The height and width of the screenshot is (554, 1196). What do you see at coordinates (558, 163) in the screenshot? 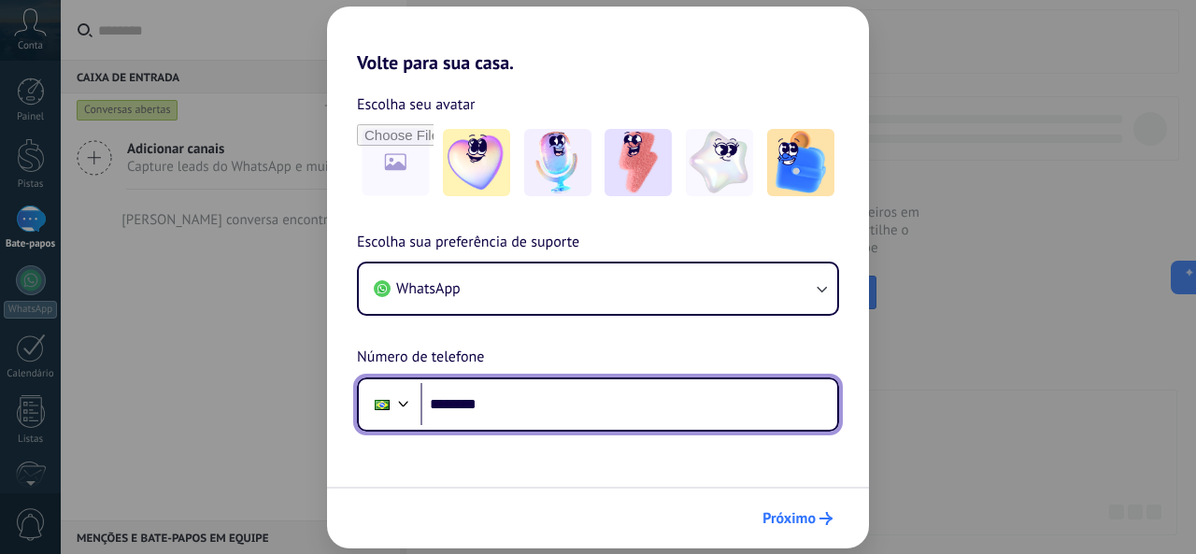
I see `img: -2.jpeg` at bounding box center [558, 163].